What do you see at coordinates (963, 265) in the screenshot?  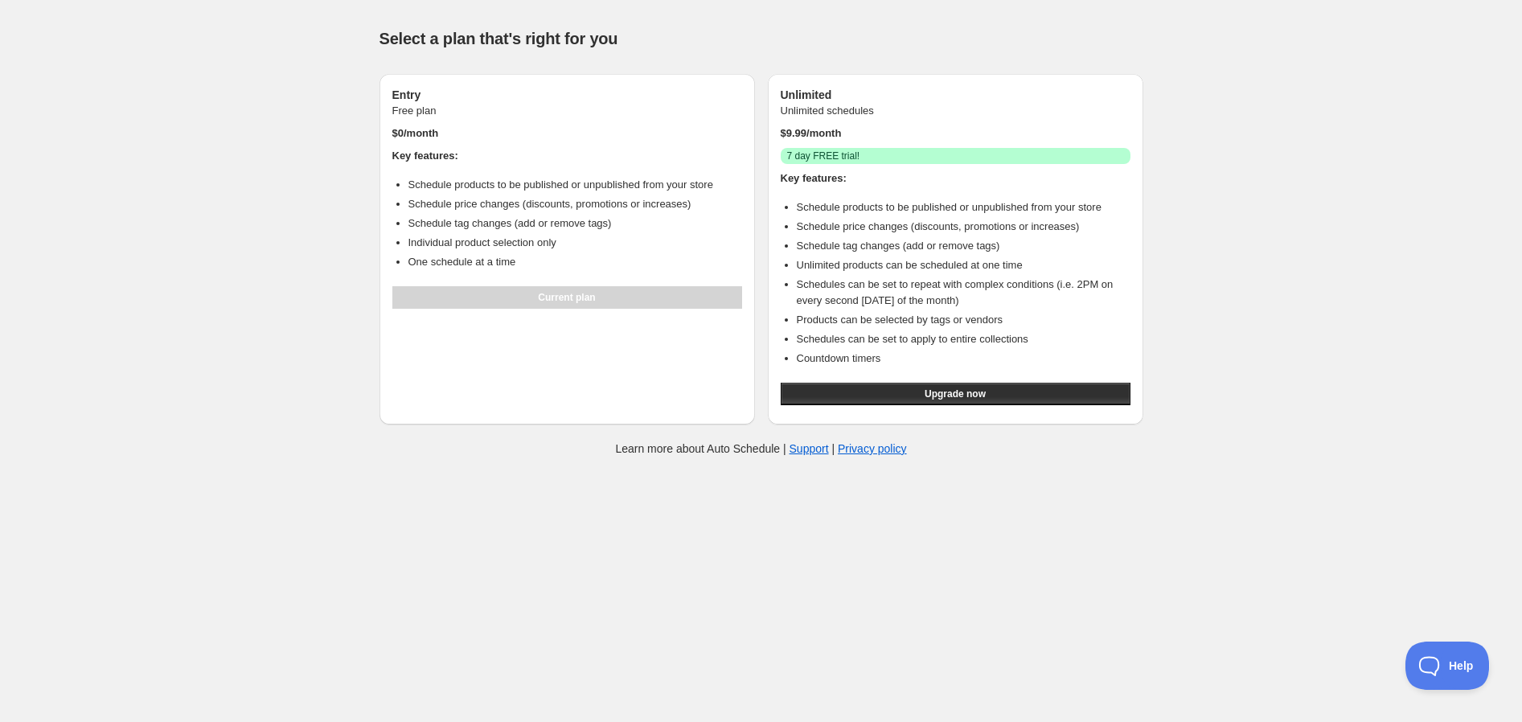 I see `li: Unlimited products can be scheduled at one time` at bounding box center [963, 265].